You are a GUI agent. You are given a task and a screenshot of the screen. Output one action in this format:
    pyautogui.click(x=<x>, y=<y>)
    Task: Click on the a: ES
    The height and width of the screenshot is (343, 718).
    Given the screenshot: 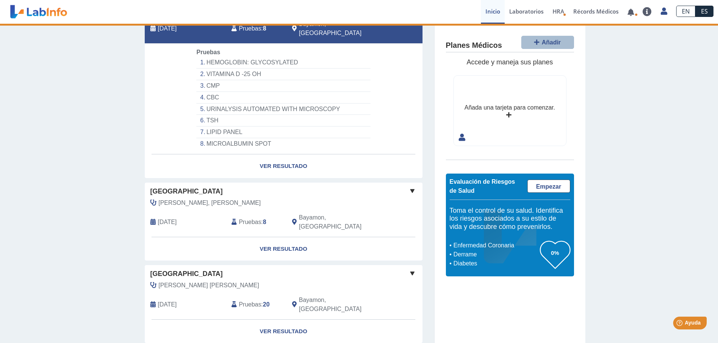 What is the action you would take?
    pyautogui.click(x=705, y=11)
    